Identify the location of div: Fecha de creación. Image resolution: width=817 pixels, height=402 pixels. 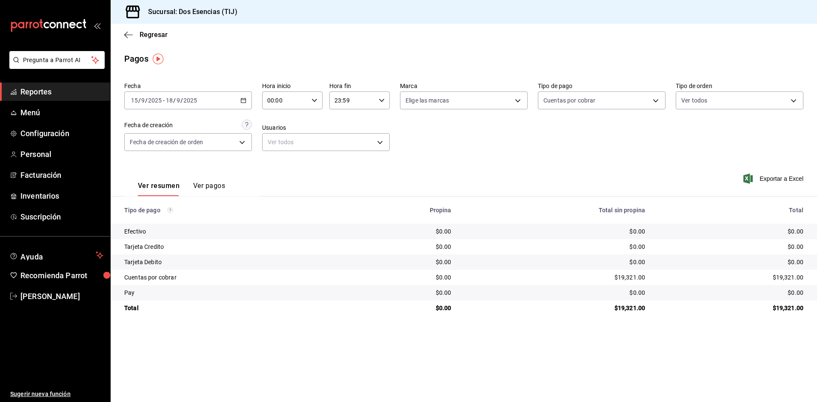
(148, 125).